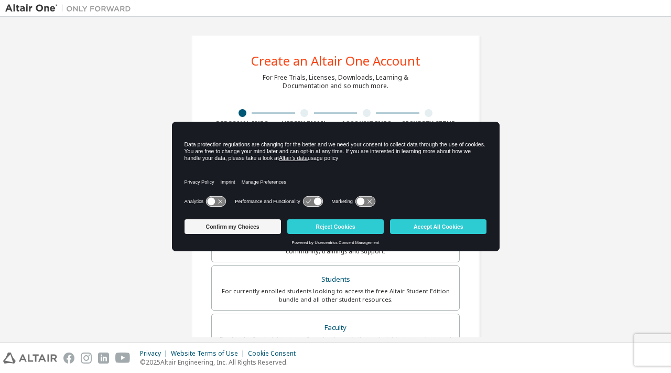 The width and height of the screenshot is (671, 373). I want to click on img: instagram.svg, so click(86, 357).